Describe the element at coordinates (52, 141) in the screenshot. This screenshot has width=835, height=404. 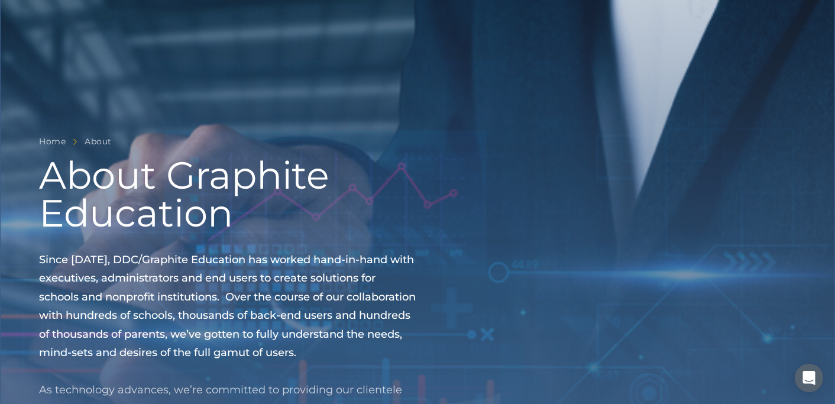
I see `a: Home` at that location.